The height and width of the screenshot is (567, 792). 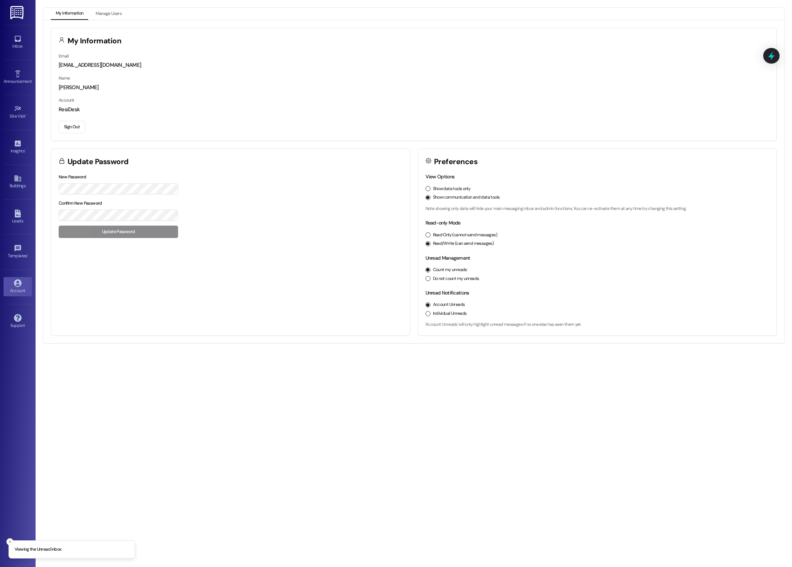 What do you see at coordinates (447, 293) in the screenshot?
I see `label: Unread Notifications` at bounding box center [447, 293].